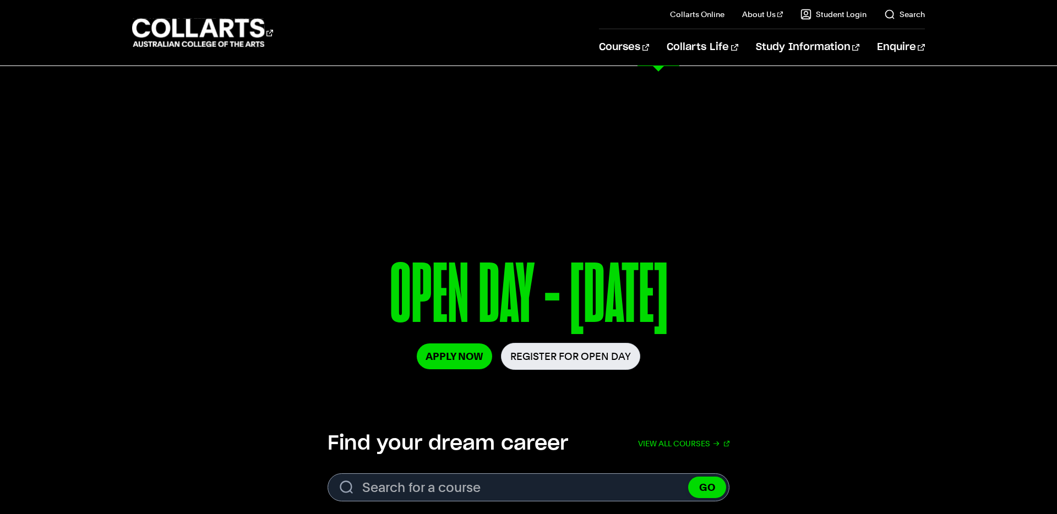 The height and width of the screenshot is (514, 1057). I want to click on a: Enquire, so click(901, 47).